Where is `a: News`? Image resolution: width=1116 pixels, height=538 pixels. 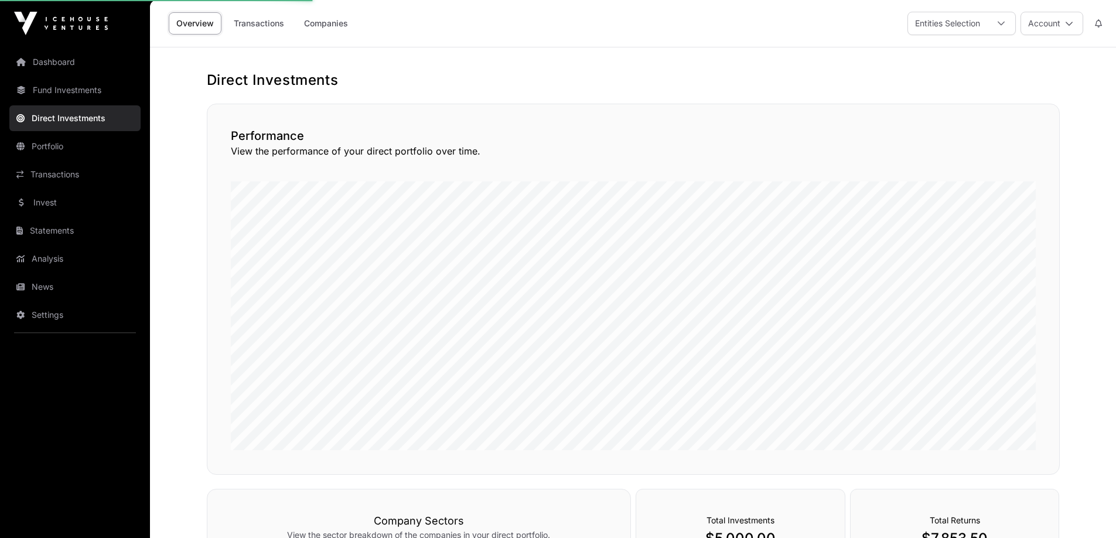 a: News is located at coordinates (75, 287).